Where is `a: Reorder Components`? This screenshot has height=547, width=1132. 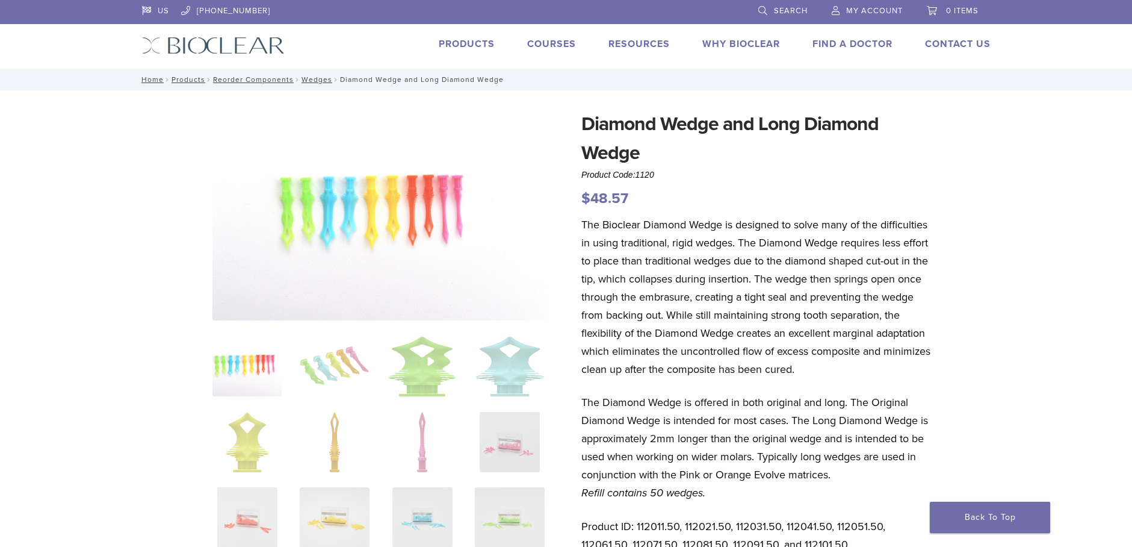 a: Reorder Components is located at coordinates (253, 79).